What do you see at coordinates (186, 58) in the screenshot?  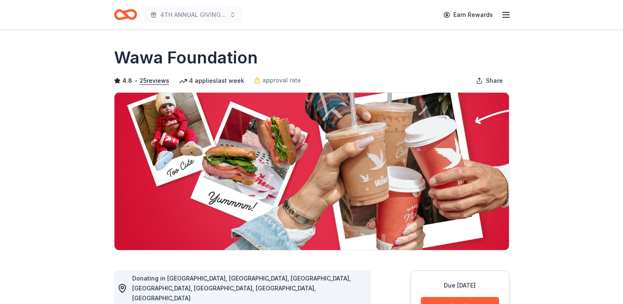 I see `h1: Wawa Foundation` at bounding box center [186, 58].